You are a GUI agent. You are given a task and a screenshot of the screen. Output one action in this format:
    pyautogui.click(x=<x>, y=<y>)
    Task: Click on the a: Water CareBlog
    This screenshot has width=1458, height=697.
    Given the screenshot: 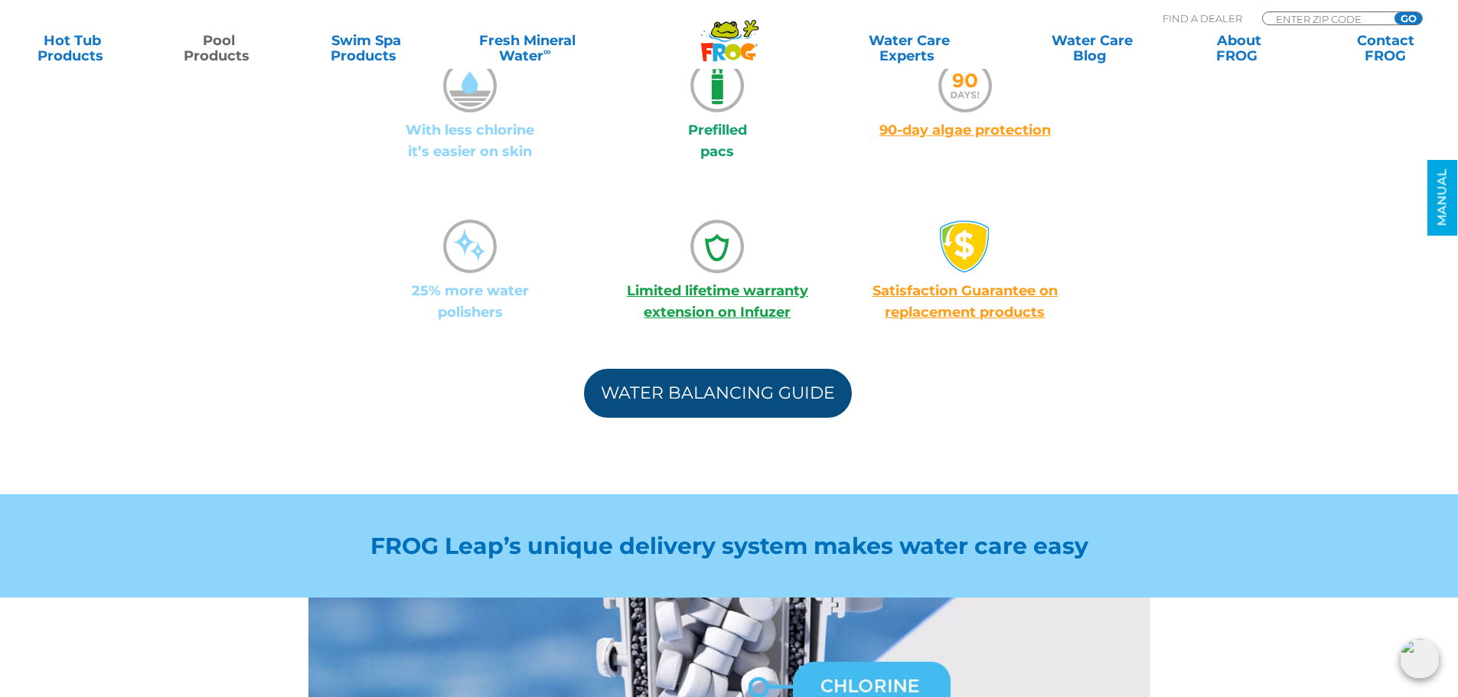 What is the action you would take?
    pyautogui.click(x=1092, y=48)
    